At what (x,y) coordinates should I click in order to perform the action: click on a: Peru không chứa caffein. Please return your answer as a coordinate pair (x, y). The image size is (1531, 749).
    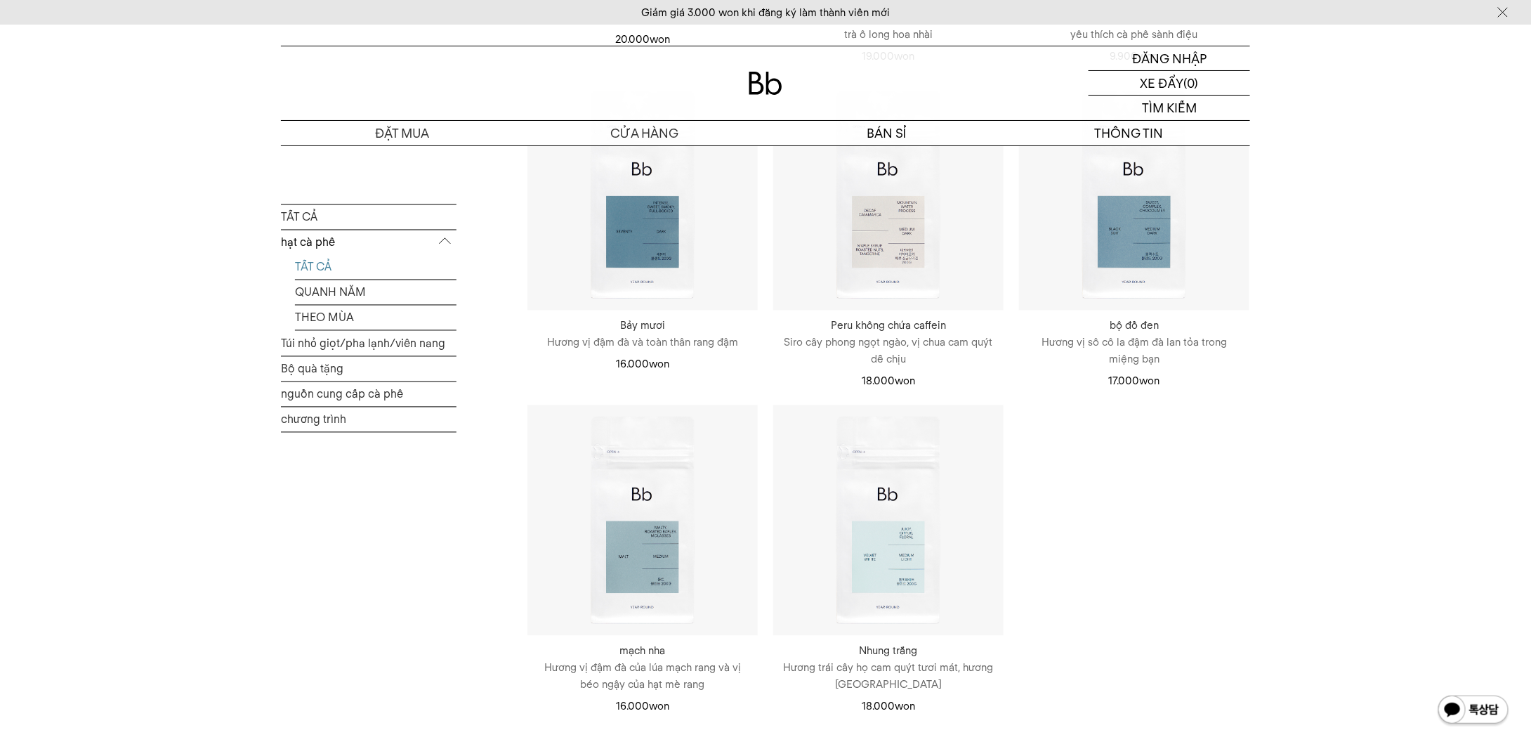
    Looking at the image, I should click on (888, 195).